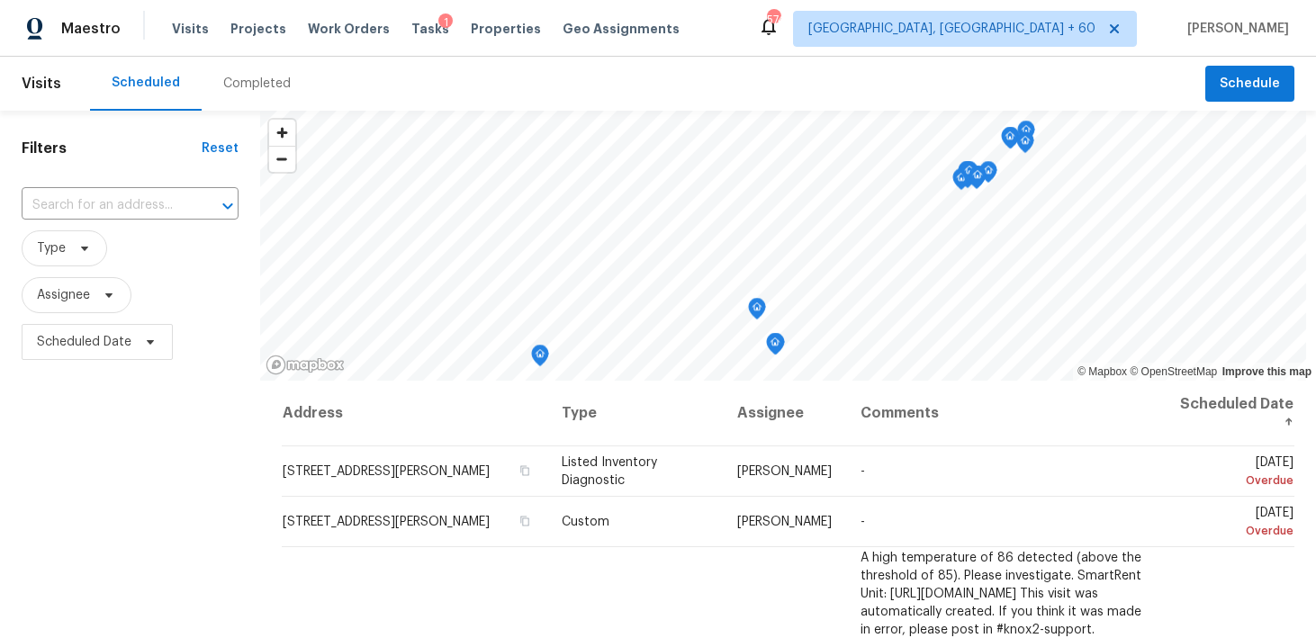 The image size is (1316, 638). What do you see at coordinates (1173, 372) in the screenshot?
I see `a: OpenStreetMap` at bounding box center [1173, 372].